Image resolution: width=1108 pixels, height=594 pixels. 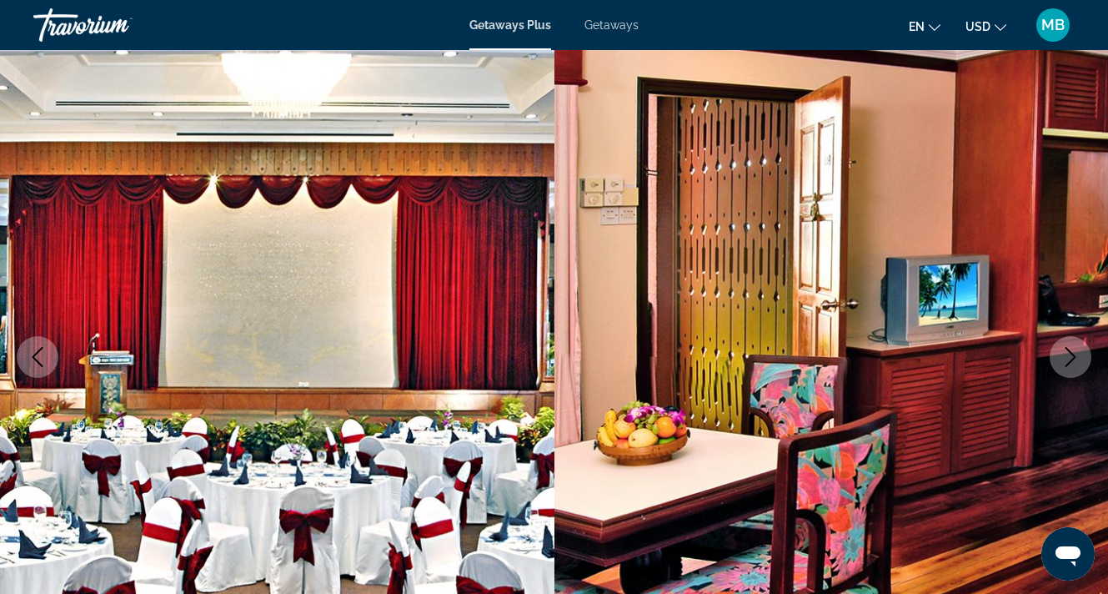 What do you see at coordinates (1053, 25) in the screenshot?
I see `span: MB` at bounding box center [1053, 25].